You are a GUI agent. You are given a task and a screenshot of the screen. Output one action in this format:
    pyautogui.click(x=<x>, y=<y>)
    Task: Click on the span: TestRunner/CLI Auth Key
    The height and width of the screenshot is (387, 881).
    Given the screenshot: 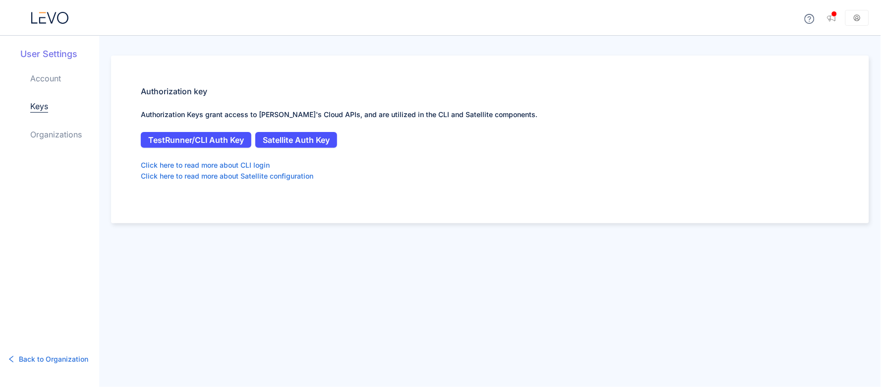 What is the action you would take?
    pyautogui.click(x=196, y=140)
    